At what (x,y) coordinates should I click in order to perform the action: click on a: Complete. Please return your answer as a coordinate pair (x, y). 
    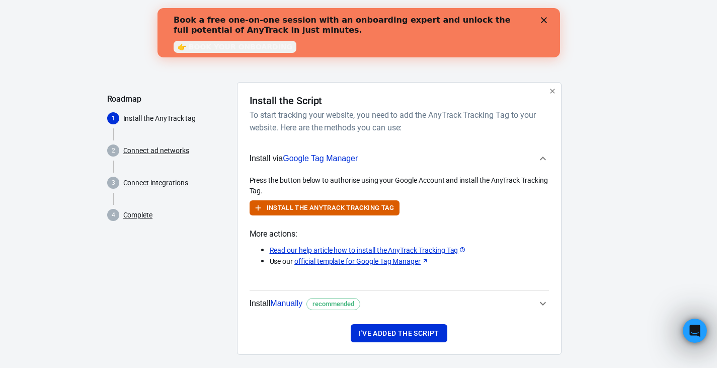
    Looking at the image, I should click on (138, 215).